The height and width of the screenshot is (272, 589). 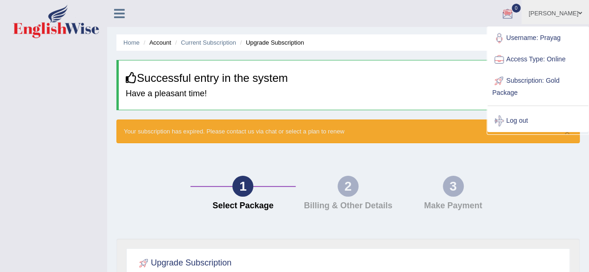 What do you see at coordinates (131, 42) in the screenshot?
I see `a: Home` at bounding box center [131, 42].